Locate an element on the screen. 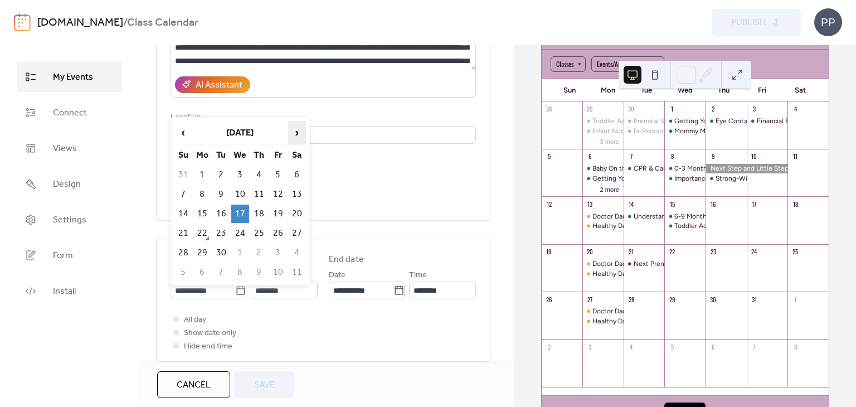 This screenshot has height=407, width=856. span: My Events is located at coordinates (73, 78).